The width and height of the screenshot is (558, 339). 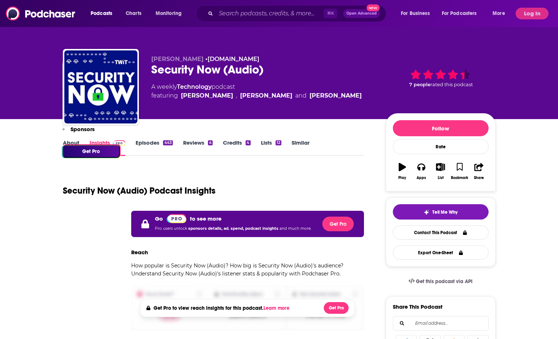 I want to click on a: Pro website, so click(x=176, y=218).